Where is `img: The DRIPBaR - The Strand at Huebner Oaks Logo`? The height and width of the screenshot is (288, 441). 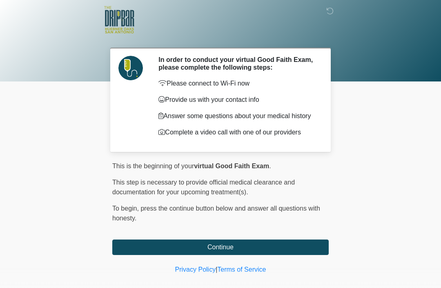
img: The DRIPBaR - The Strand at Huebner Oaks Logo is located at coordinates (119, 20).